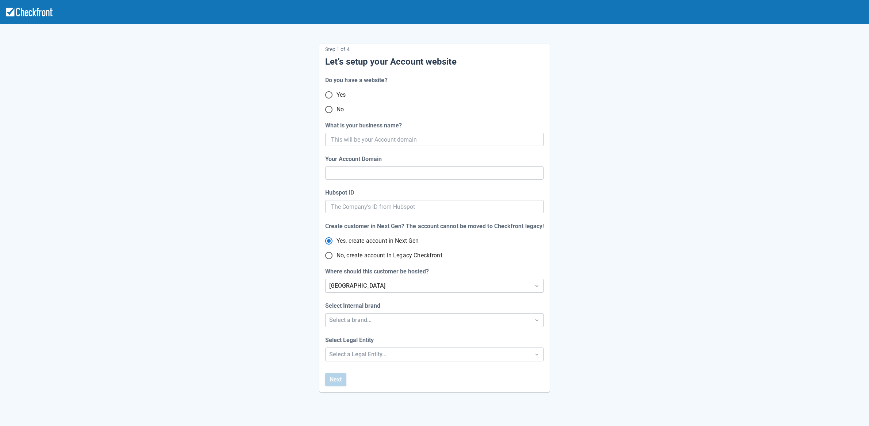 This screenshot has width=869, height=426. Describe the element at coordinates (390, 256) in the screenshot. I see `span: No, create account in Legacy Checkfront` at that location.